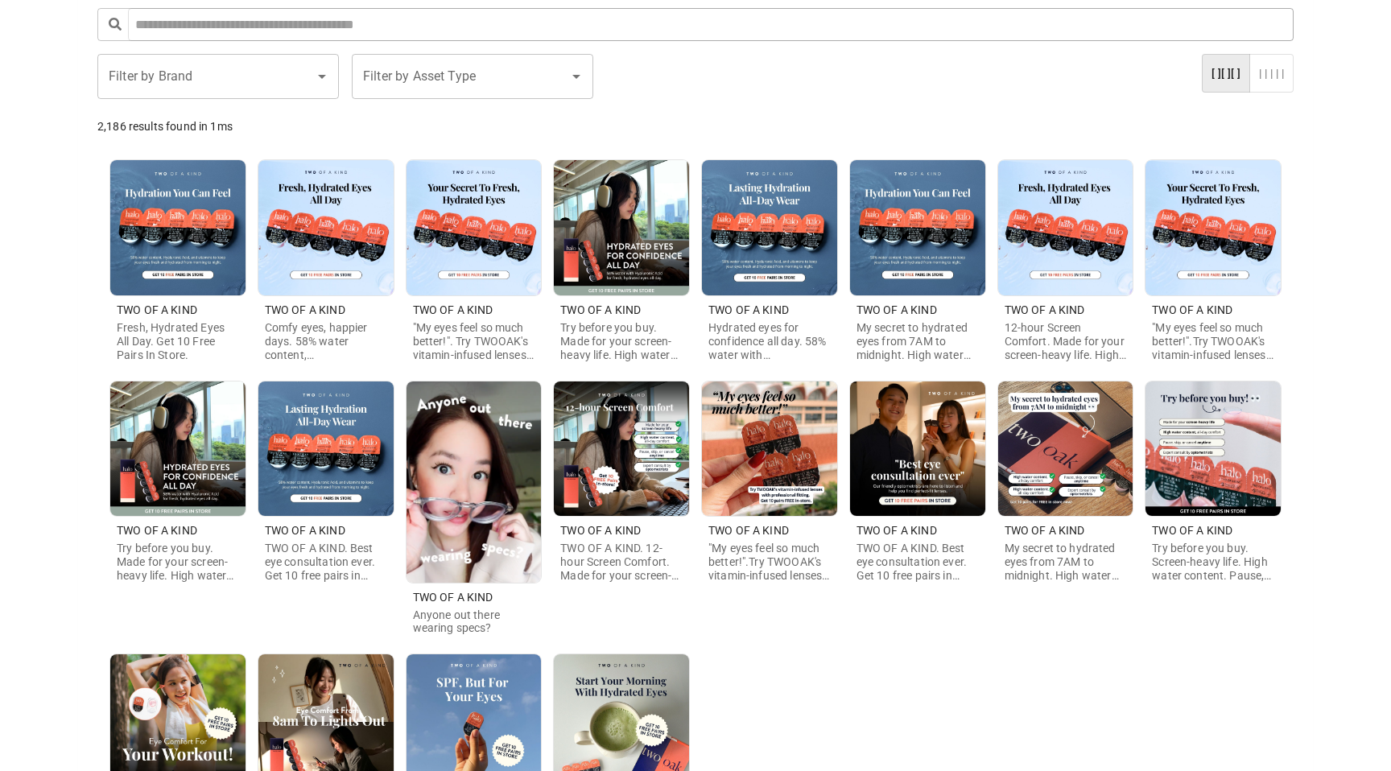 This screenshot has width=1391, height=771. What do you see at coordinates (171, 341) in the screenshot?
I see `span: Fresh, Hydrated Eyes All Day. Get 10 Free Pairs In Store.` at bounding box center [171, 341].